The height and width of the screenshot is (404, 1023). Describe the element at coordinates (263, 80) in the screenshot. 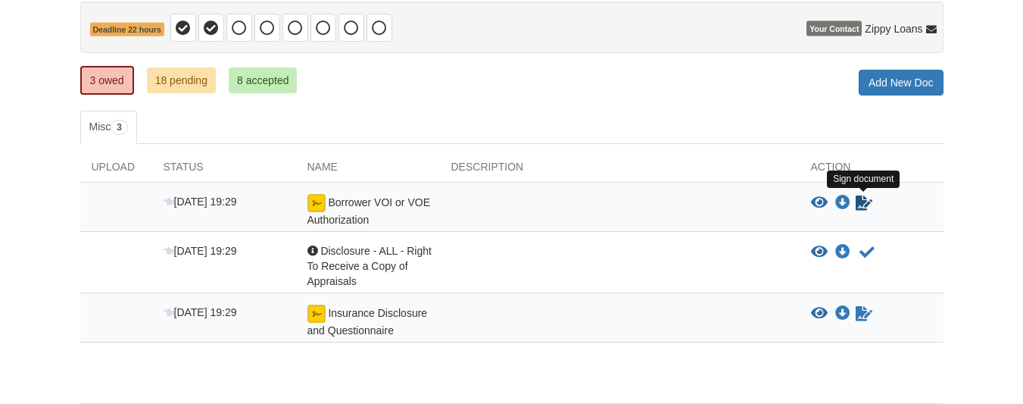

I see `a: 8 accepted` at that location.